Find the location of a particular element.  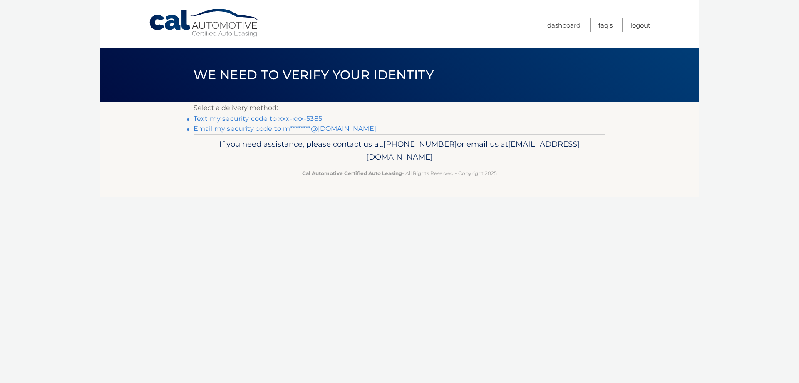

a: Text my security code to xxx-xxx-5385 is located at coordinates (258, 118).